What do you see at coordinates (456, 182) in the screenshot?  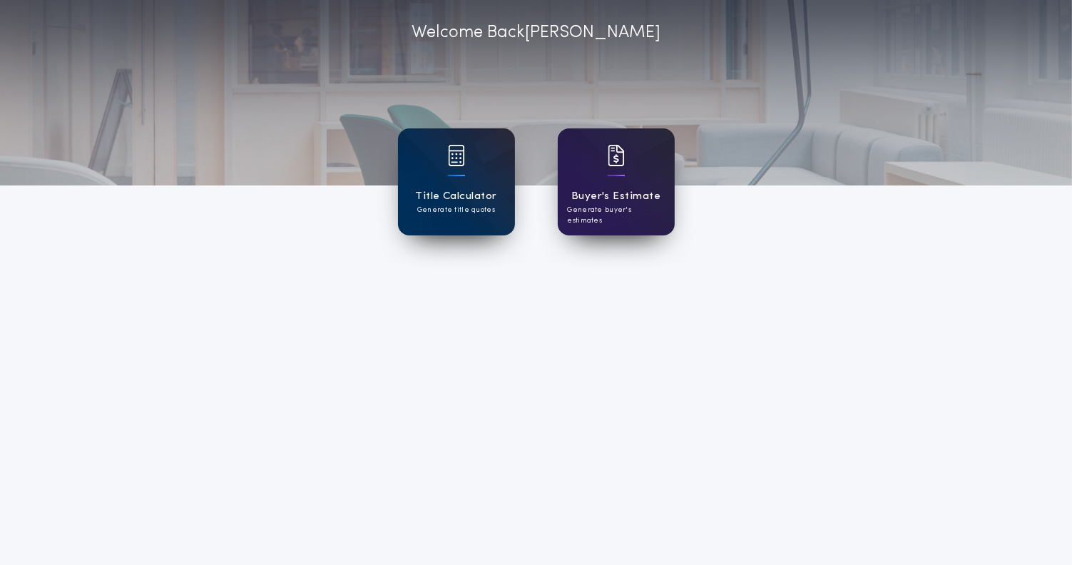 I see `a: card iconTitle CalculatorGenerate title quotes` at bounding box center [456, 182].